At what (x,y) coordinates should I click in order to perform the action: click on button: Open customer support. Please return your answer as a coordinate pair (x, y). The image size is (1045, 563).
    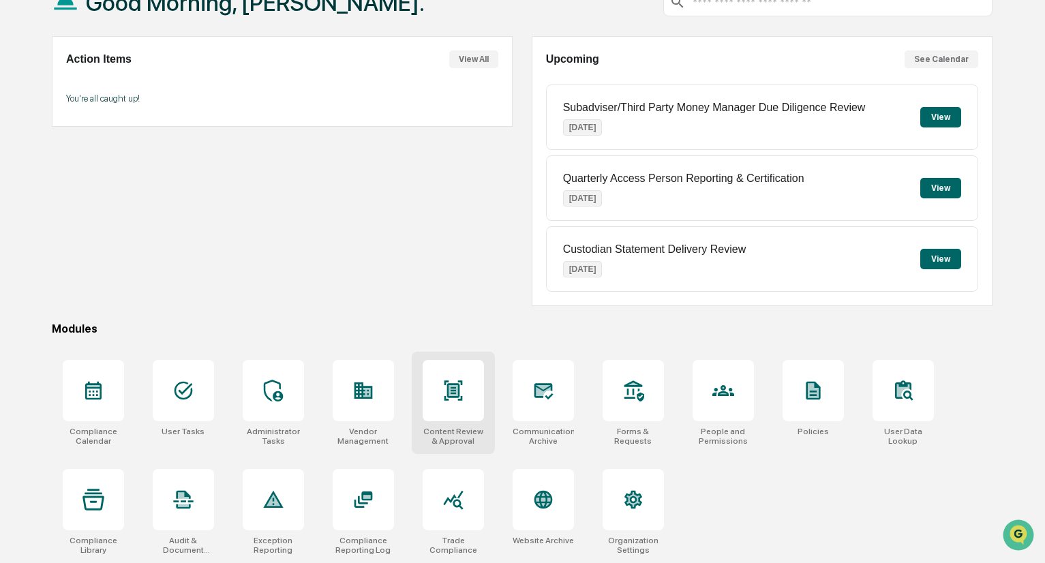
    Looking at the image, I should click on (17, 17).